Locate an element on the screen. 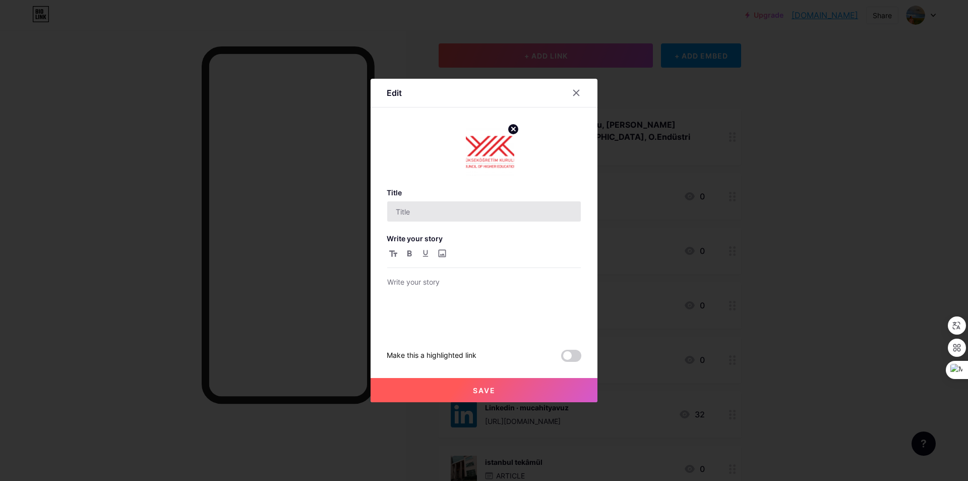  div: Edit is located at coordinates (394, 93).